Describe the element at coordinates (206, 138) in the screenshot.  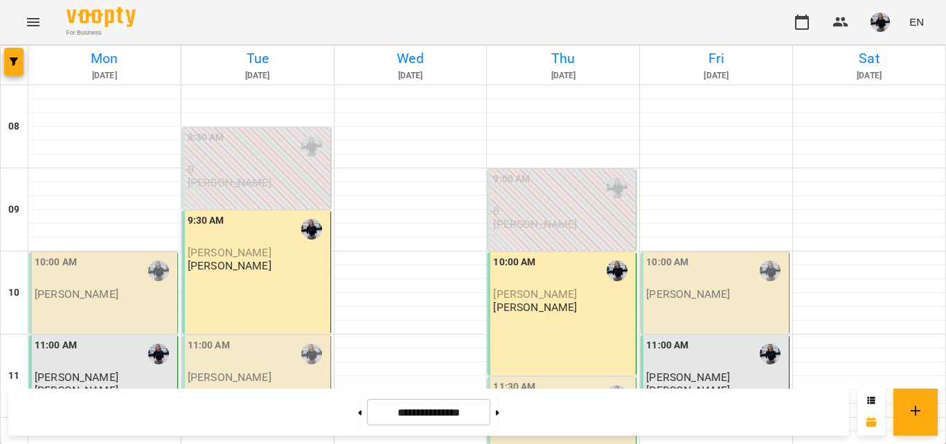
I see `label: 8:30 AM` at that location.